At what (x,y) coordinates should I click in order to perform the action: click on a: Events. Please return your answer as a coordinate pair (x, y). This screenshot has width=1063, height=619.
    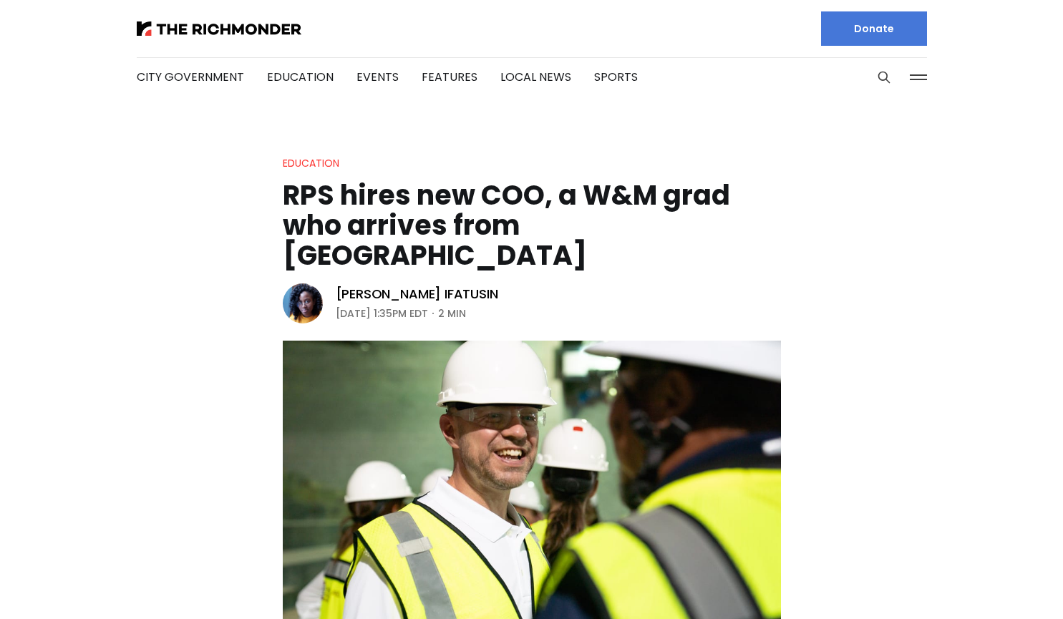
    Looking at the image, I should click on (377, 77).